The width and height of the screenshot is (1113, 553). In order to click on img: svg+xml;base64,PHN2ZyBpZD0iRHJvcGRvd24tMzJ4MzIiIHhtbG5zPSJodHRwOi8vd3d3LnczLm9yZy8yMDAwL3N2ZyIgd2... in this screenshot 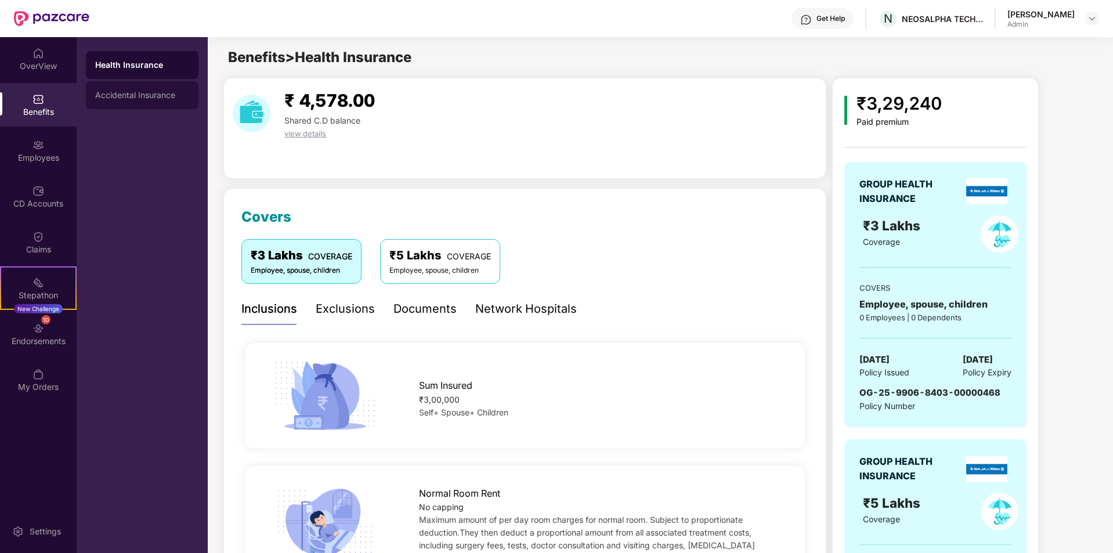, I will do `click(1093, 19)`.